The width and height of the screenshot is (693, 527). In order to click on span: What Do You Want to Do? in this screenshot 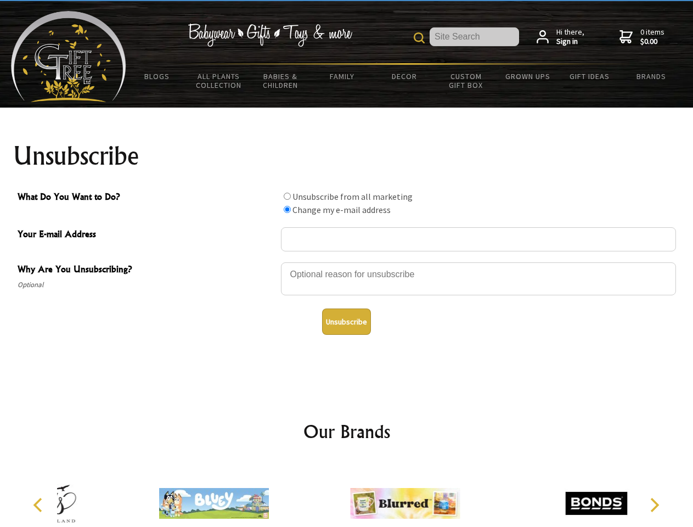, I will do `click(147, 198)`.